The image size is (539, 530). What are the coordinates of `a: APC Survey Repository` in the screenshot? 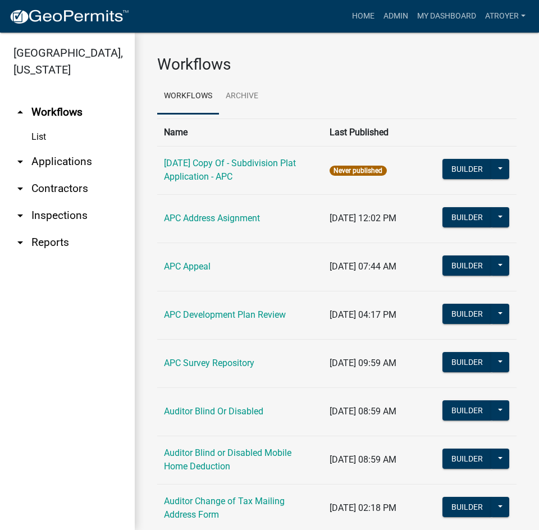 It's located at (209, 362).